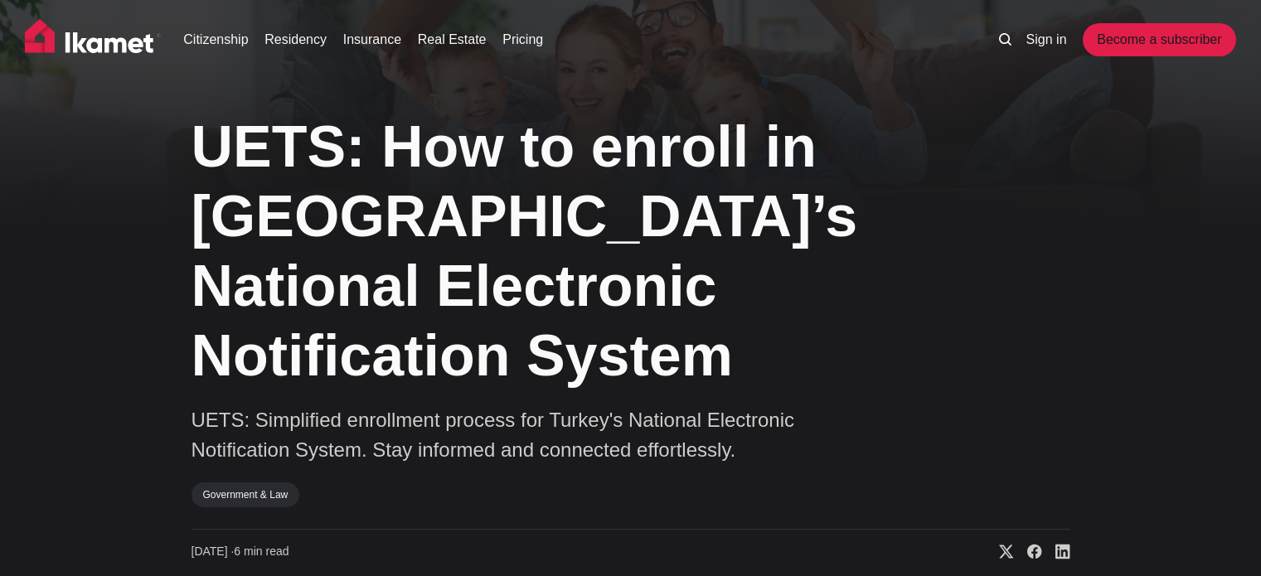 The width and height of the screenshot is (1261, 576). What do you see at coordinates (372, 40) in the screenshot?
I see `a: Insurance` at bounding box center [372, 40].